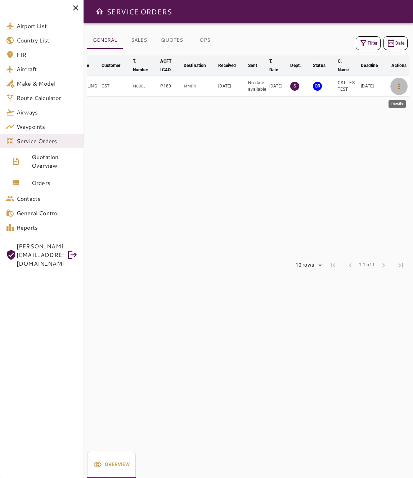 The image size is (413, 478). Describe the element at coordinates (257, 86) in the screenshot. I see `td: No date available` at that location.